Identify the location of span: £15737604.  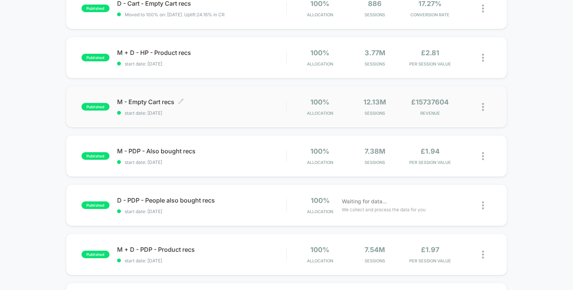
(430, 102).